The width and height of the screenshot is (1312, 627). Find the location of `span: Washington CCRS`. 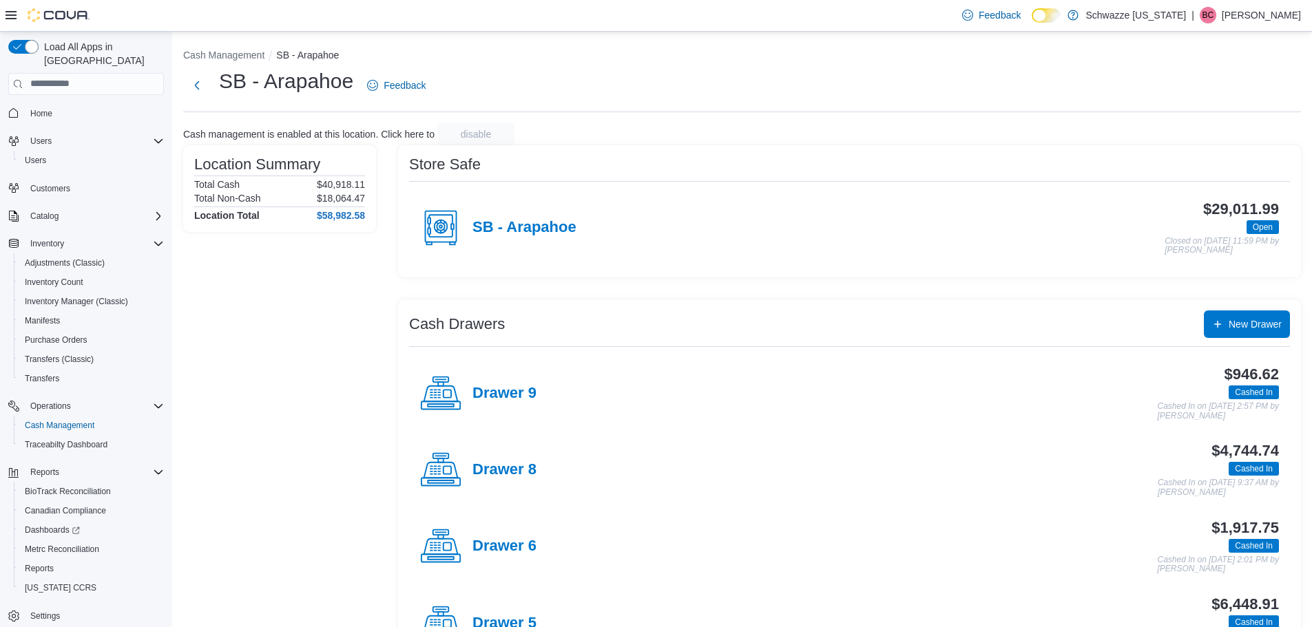

span: Washington CCRS is located at coordinates (92, 588).